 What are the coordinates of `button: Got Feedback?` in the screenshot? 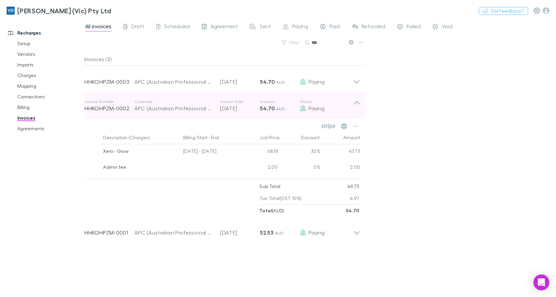 It's located at (503, 11).